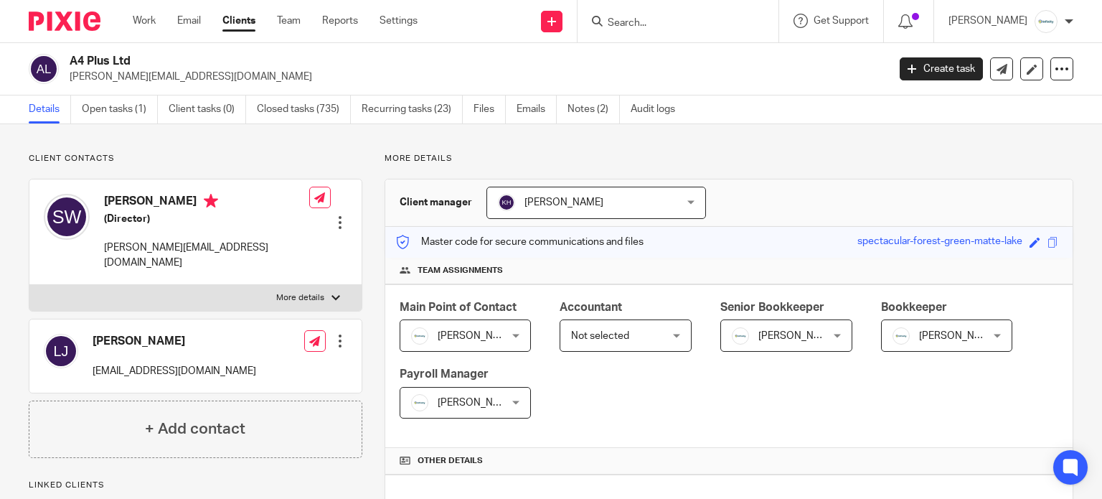 This screenshot has height=499, width=1102. What do you see at coordinates (195, 159) in the screenshot?
I see `p: Client contacts` at bounding box center [195, 159].